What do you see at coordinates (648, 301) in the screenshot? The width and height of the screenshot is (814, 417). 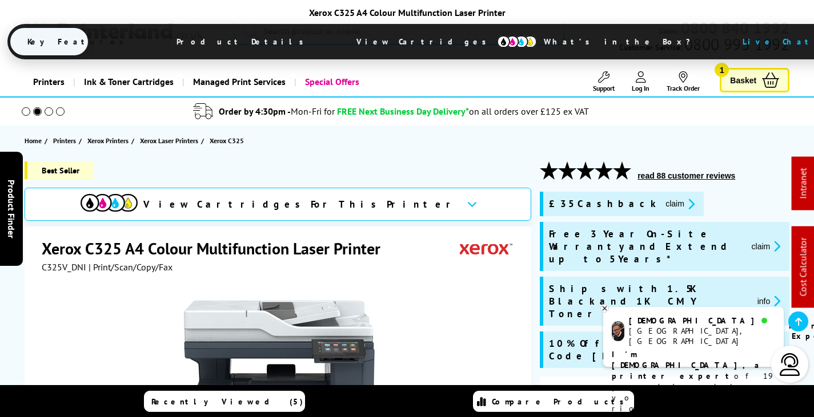 I see `span: Ships with 1.5K Black and 1K CMY Toner Cartridges*` at bounding box center [648, 301].